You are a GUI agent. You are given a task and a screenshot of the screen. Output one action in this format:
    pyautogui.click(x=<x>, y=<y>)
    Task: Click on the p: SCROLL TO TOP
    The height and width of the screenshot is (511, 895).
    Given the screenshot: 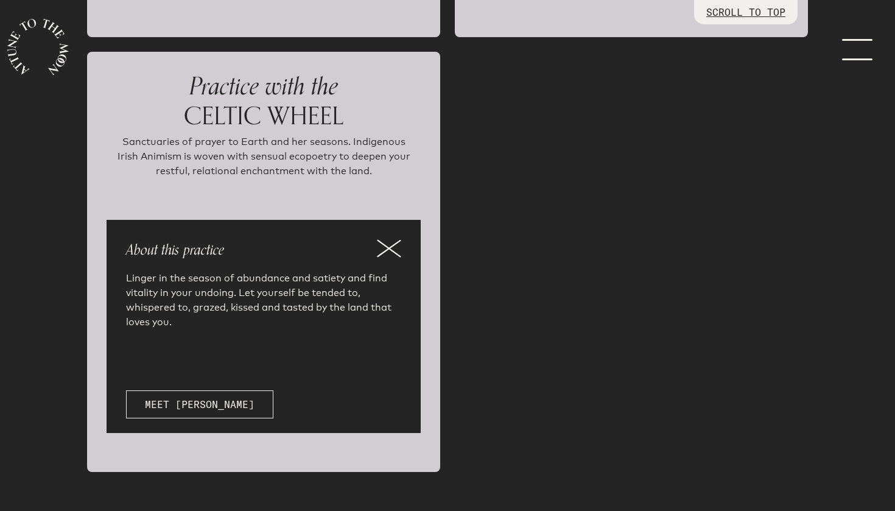 What is the action you would take?
    pyautogui.click(x=746, y=12)
    